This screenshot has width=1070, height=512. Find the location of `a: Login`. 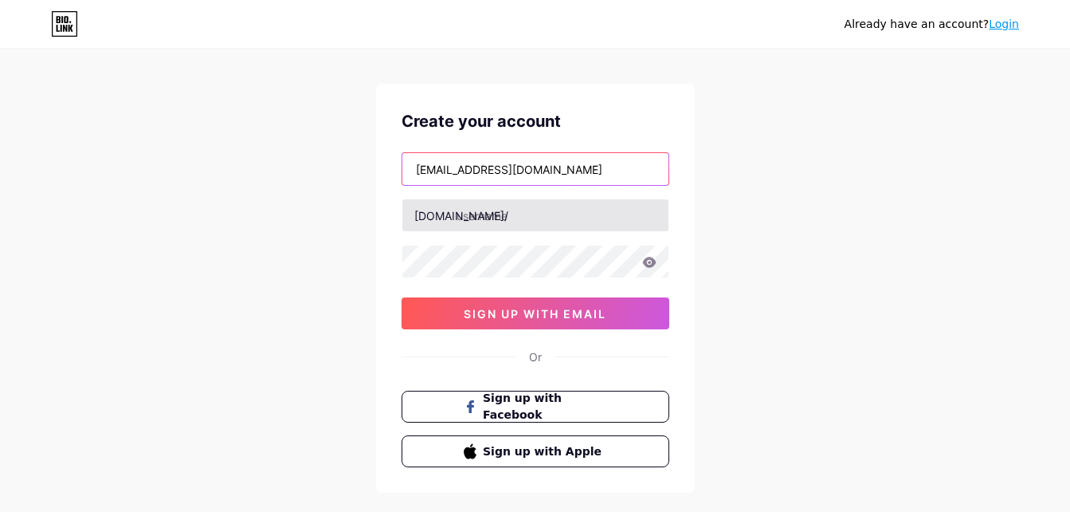

a: Login is located at coordinates (1004, 24).